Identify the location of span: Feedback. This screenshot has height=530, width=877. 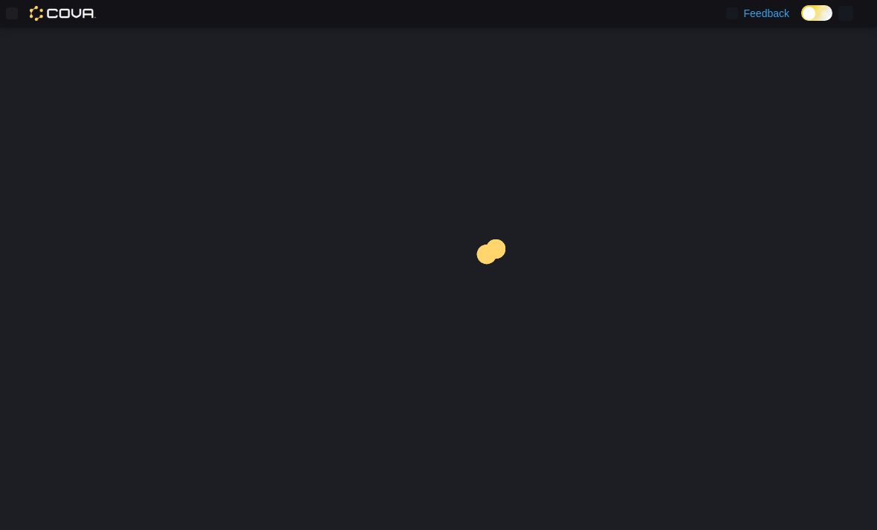
(767, 13).